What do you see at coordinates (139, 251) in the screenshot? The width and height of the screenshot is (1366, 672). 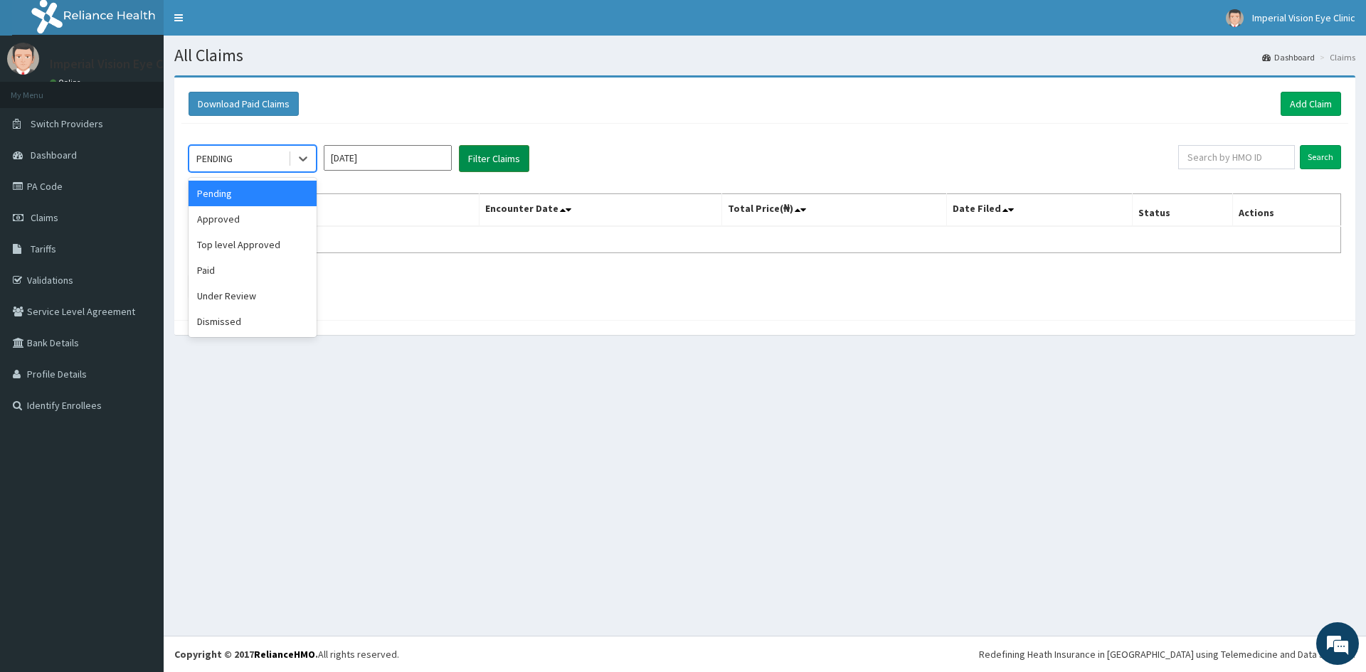 I see `span: We're online!` at bounding box center [139, 251].